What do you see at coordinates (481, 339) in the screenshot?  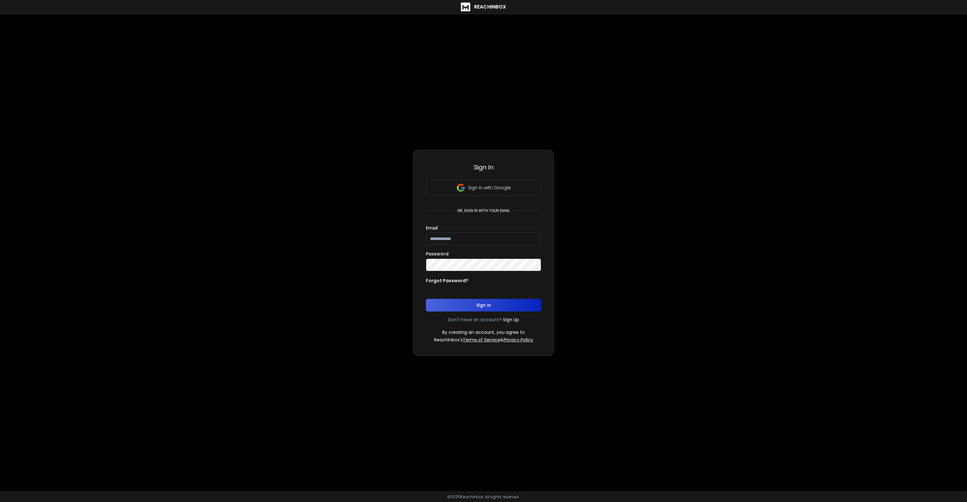 I see `span: Terms of Service` at bounding box center [481, 339].